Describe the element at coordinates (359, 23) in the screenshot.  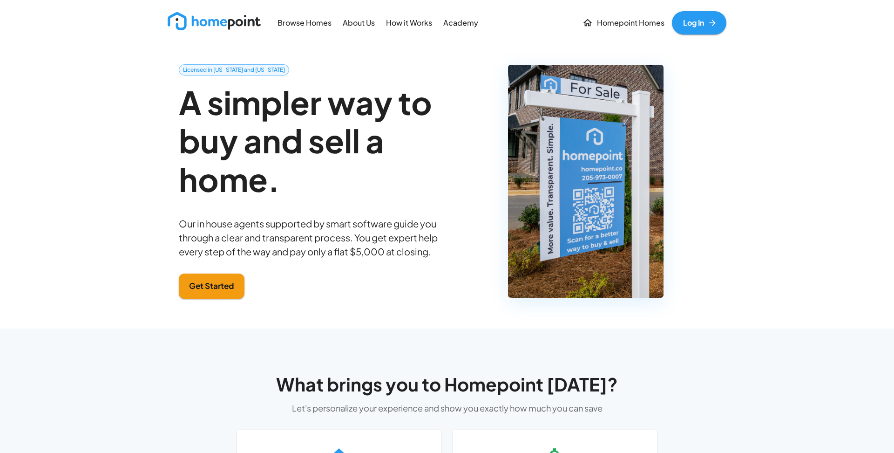
I see `p: About Us` at that location.